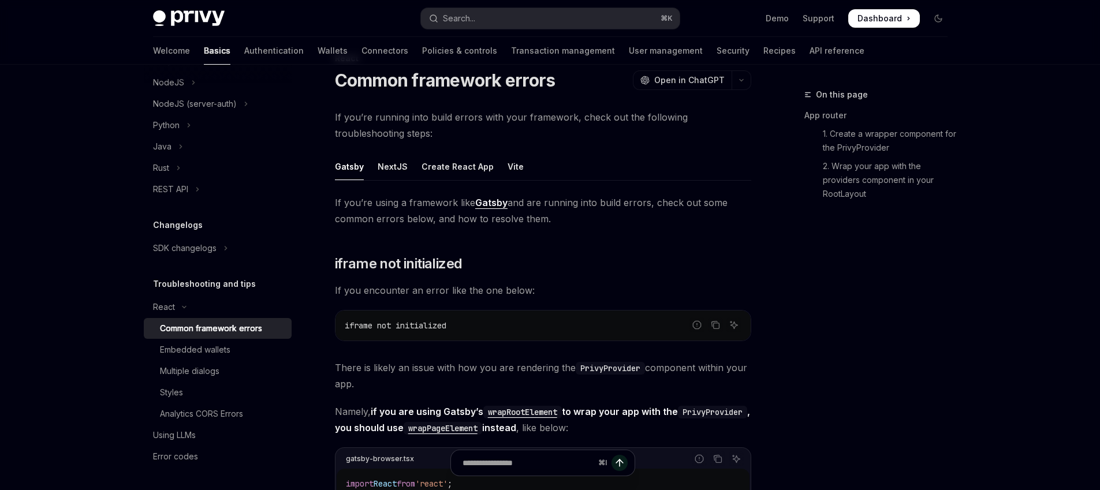  I want to click on h5: Changelogs, so click(178, 225).